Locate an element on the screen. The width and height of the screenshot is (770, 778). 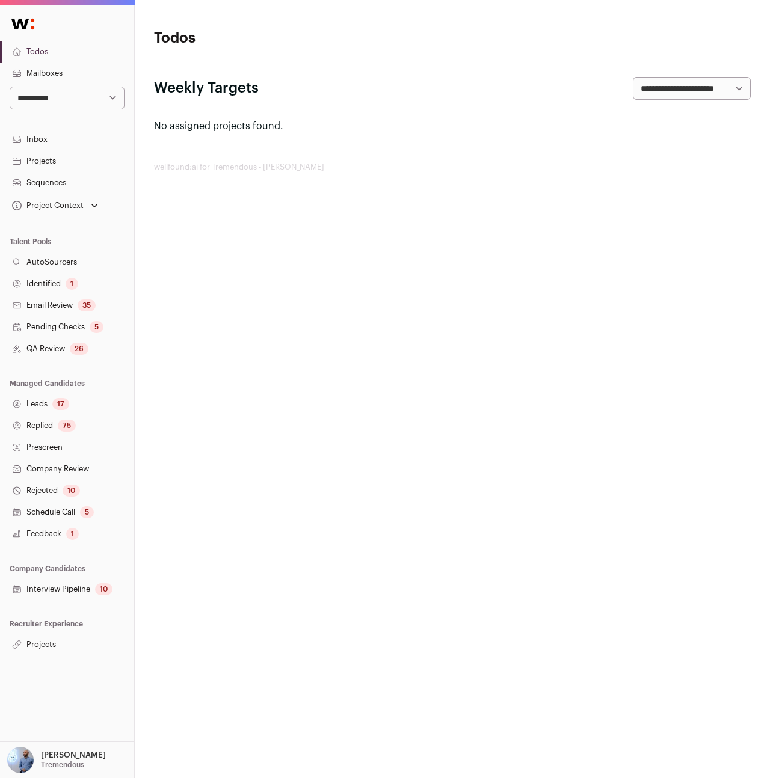
div: 35 is located at coordinates (87, 306).